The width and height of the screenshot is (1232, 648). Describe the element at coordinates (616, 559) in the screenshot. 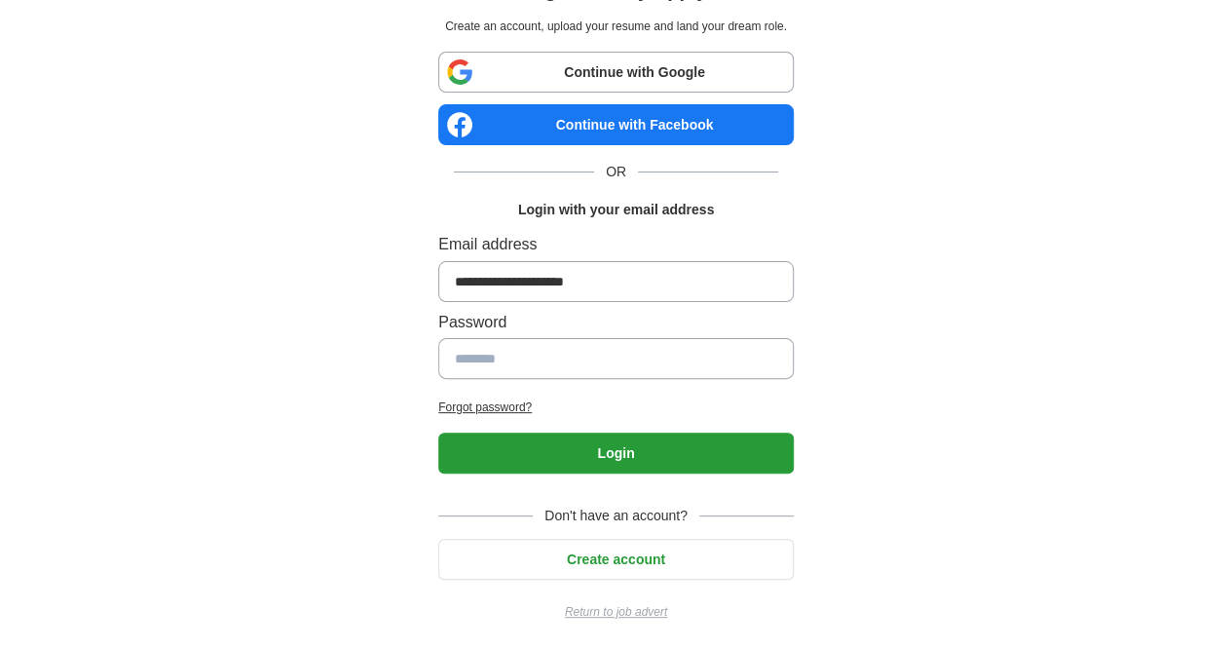

I see `button: Create account` at that location.